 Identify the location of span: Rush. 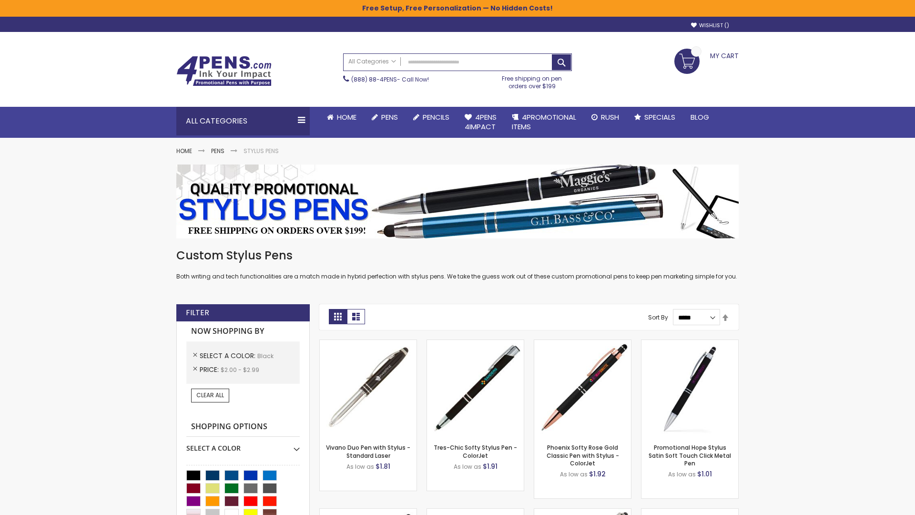
(610, 117).